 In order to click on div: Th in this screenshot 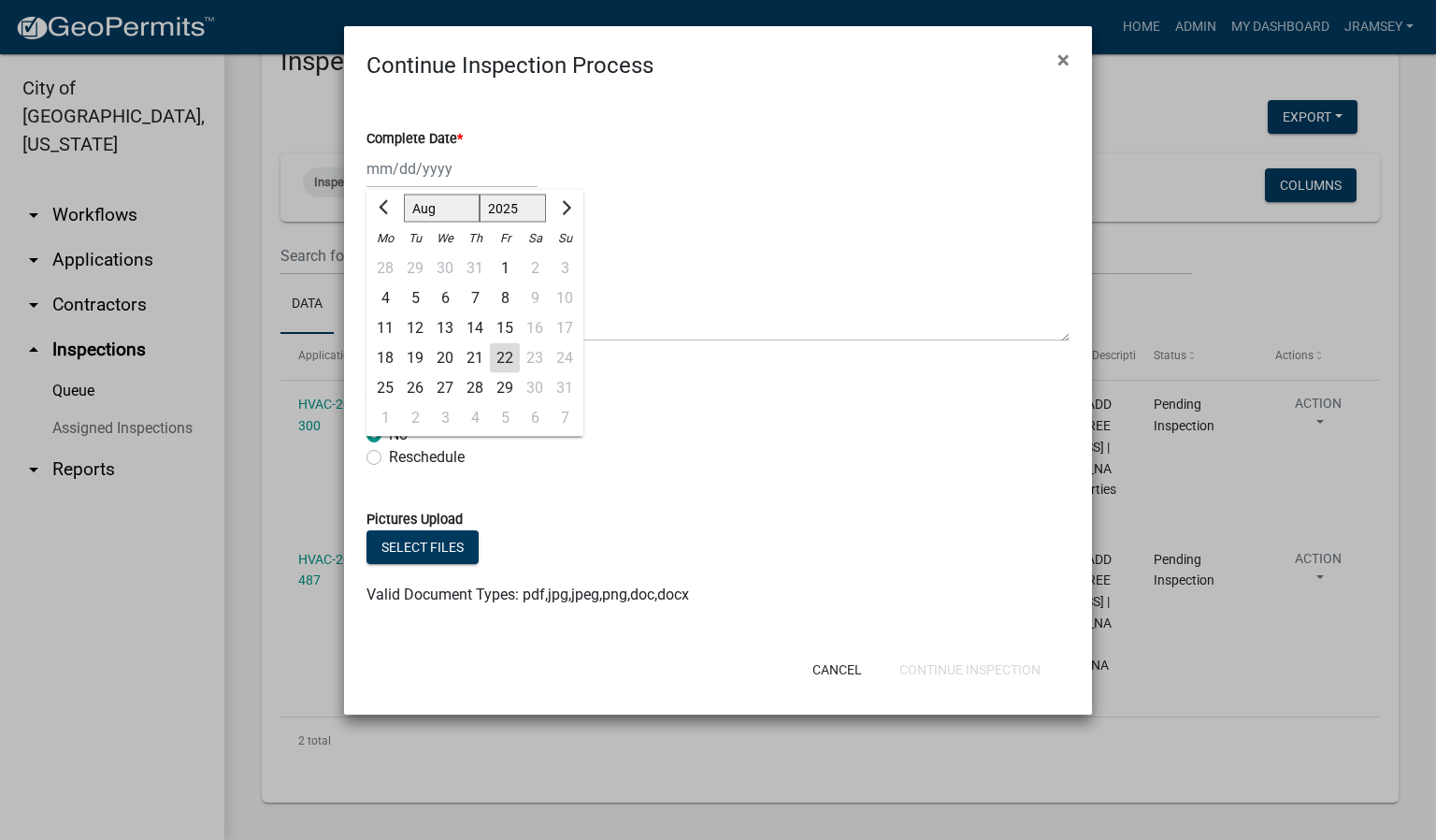, I will do `click(475, 238)`.